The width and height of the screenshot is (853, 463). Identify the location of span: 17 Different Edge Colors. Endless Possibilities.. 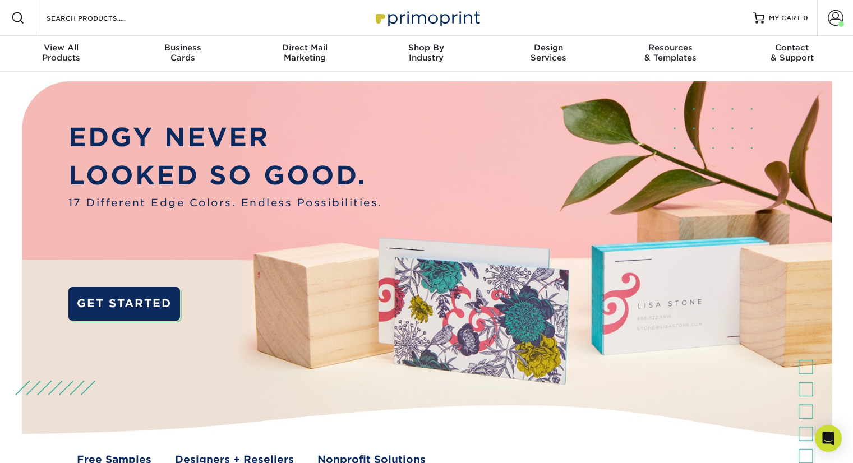
(225, 202).